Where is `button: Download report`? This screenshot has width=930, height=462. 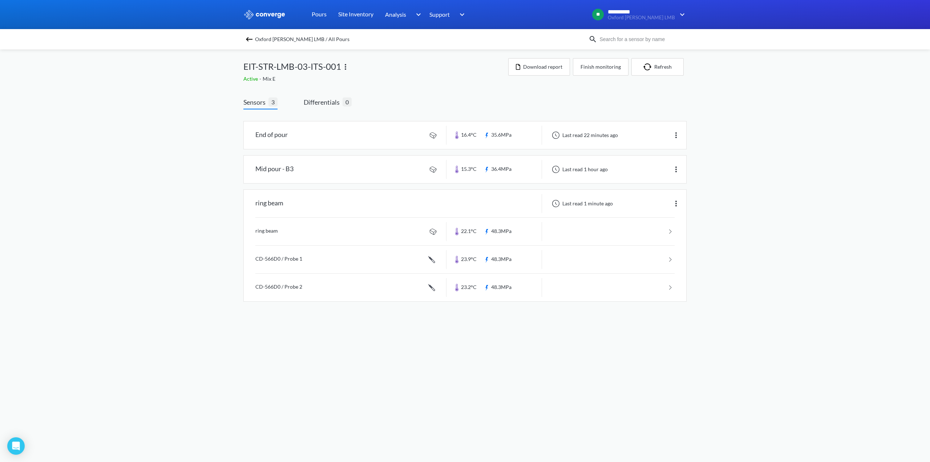
button: Download report is located at coordinates (539, 67).